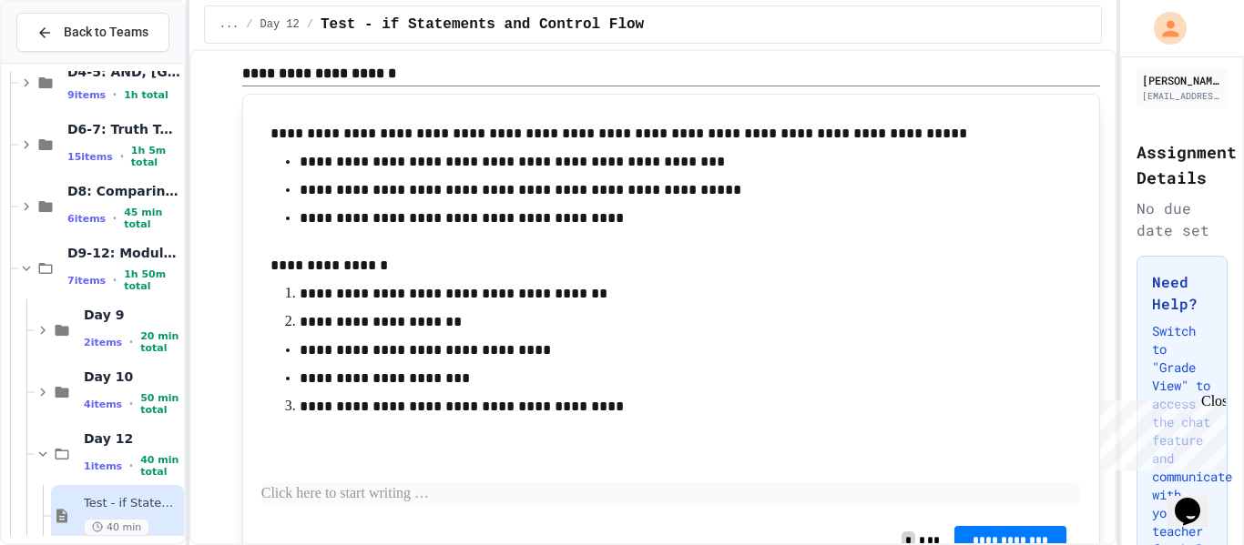  What do you see at coordinates (160, 466) in the screenshot?
I see `span: 40 min total` at bounding box center [160, 466].